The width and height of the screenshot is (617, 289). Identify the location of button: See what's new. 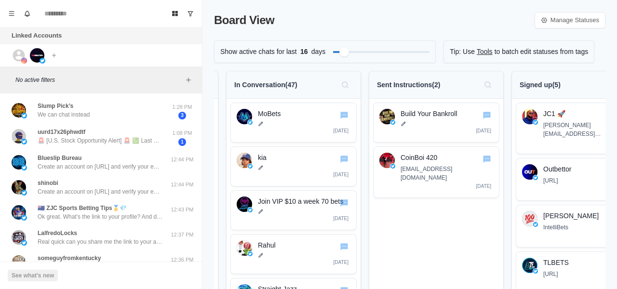
(33, 276).